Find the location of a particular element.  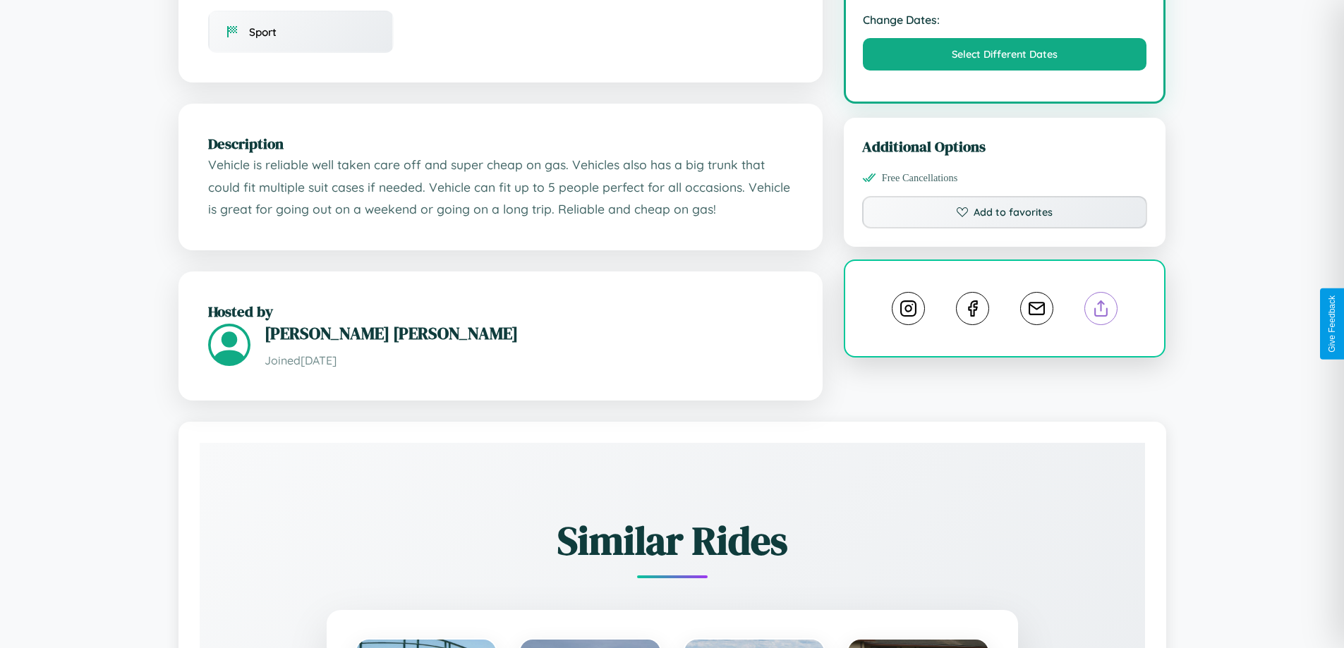

h2: Similar Rides is located at coordinates (672, 540).